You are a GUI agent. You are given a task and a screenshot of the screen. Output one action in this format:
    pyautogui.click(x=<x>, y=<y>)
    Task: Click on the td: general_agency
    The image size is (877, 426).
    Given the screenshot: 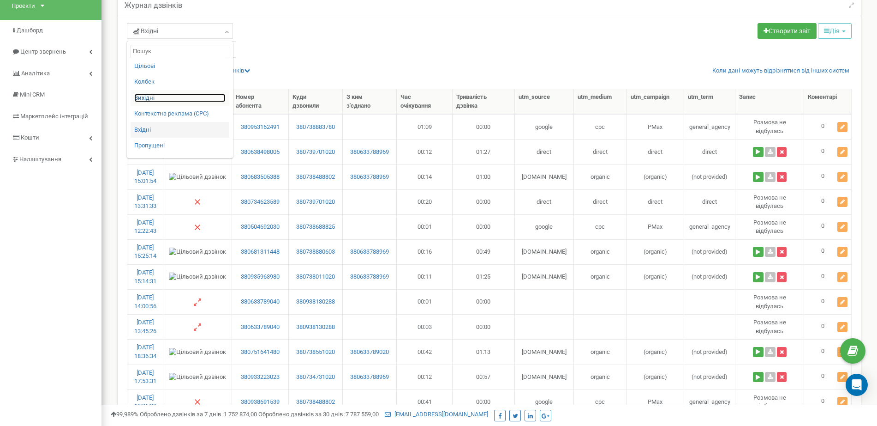 What is the action you would take?
    pyautogui.click(x=710, y=227)
    